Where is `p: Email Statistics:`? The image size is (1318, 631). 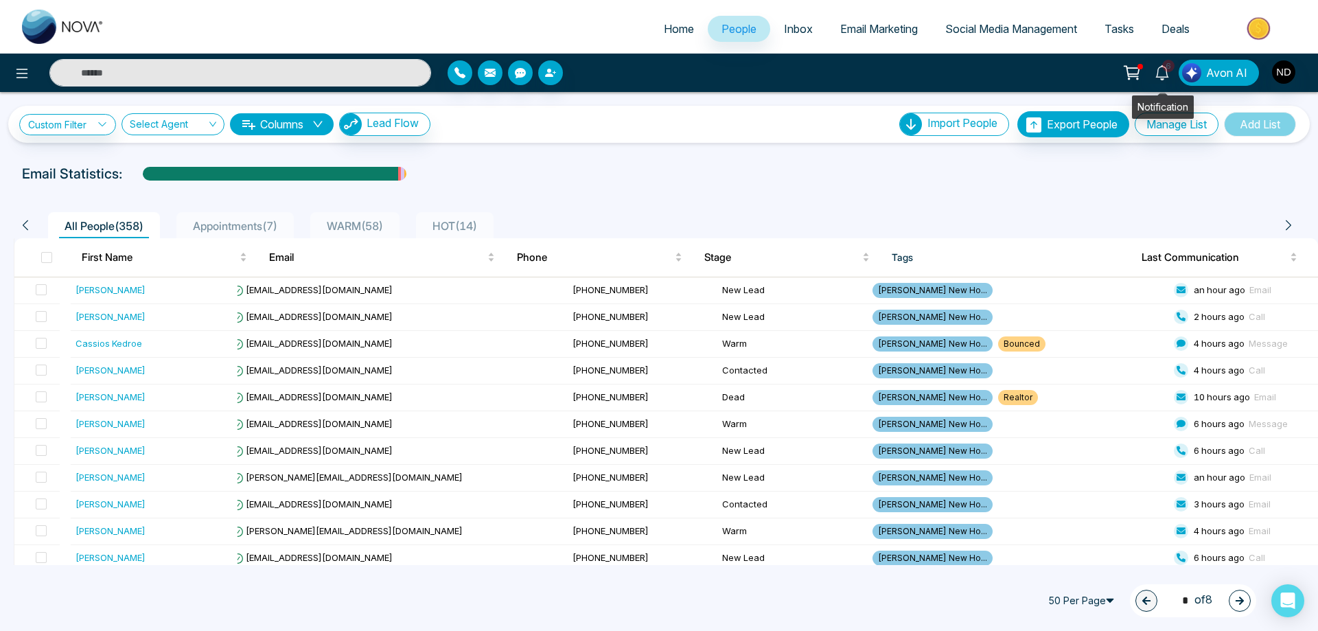
p: Email Statistics: is located at coordinates (72, 174).